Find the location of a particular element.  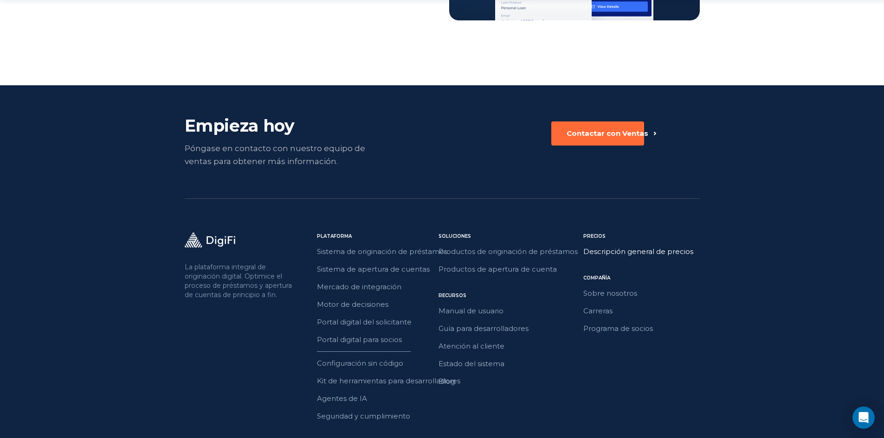

font: Seguridad y cumplimiento is located at coordinates (363, 416).